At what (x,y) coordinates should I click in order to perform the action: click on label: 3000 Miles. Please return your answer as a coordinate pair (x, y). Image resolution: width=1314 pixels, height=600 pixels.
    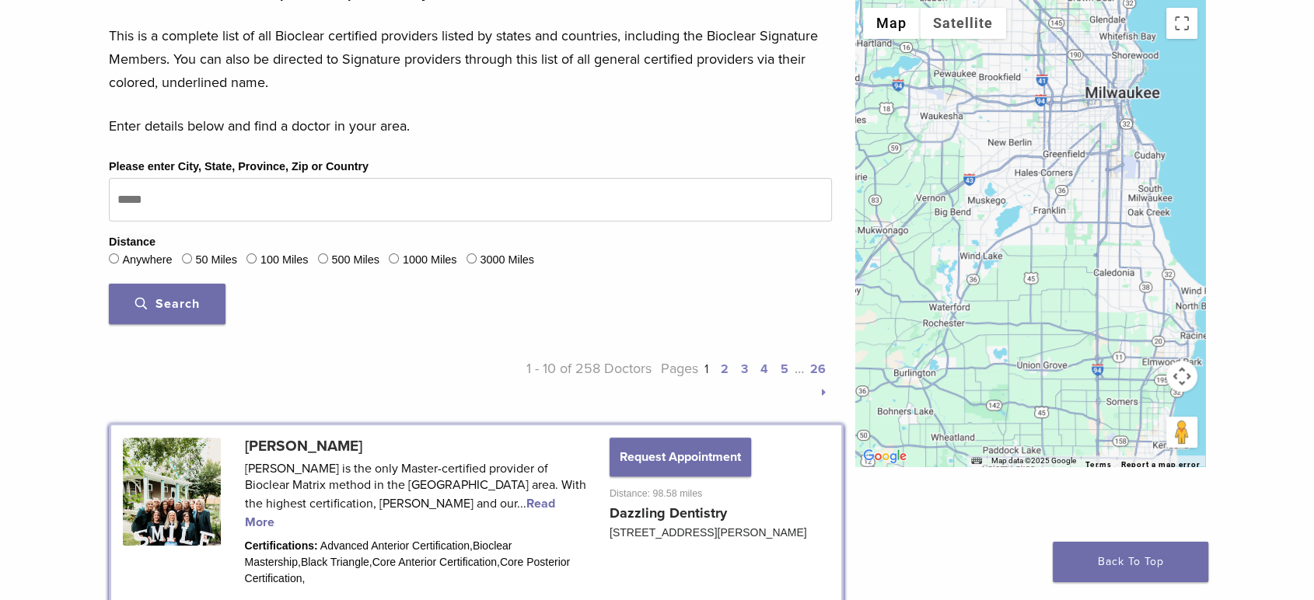
    Looking at the image, I should click on (507, 261).